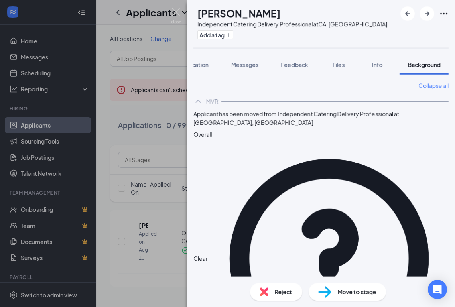 The width and height of the screenshot is (455, 307). Describe the element at coordinates (357, 292) in the screenshot. I see `span: Move to stage` at that location.